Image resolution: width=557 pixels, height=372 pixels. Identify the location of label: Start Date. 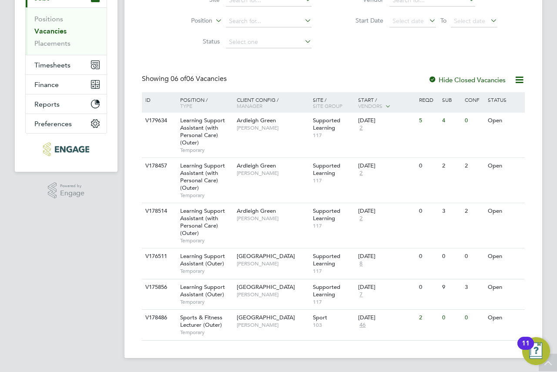
(358, 20).